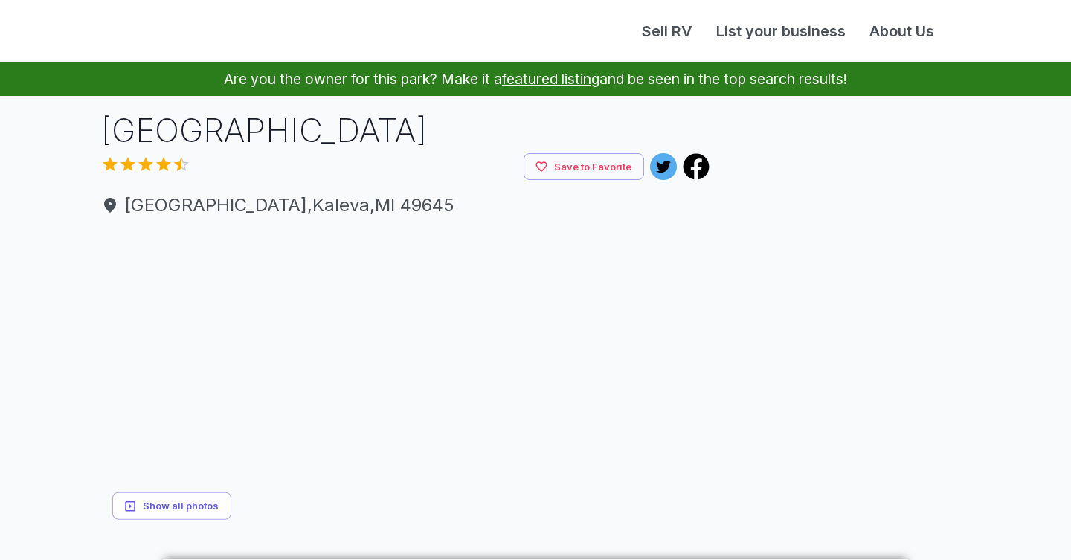 Image resolution: width=1071 pixels, height=560 pixels. What do you see at coordinates (584, 167) in the screenshot?
I see `button: Save to Favorite` at bounding box center [584, 167].